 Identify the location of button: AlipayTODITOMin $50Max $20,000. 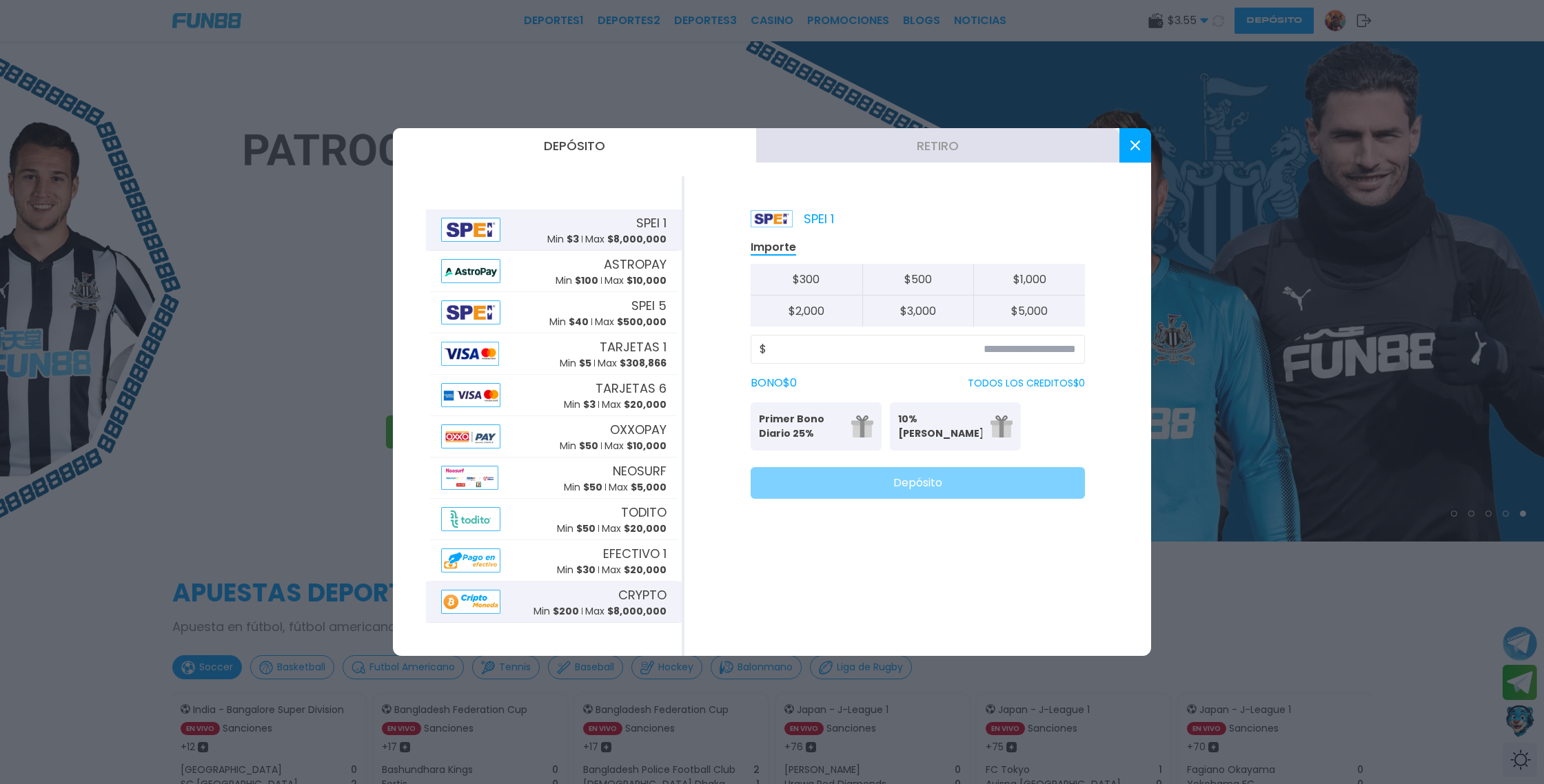
(553, 520).